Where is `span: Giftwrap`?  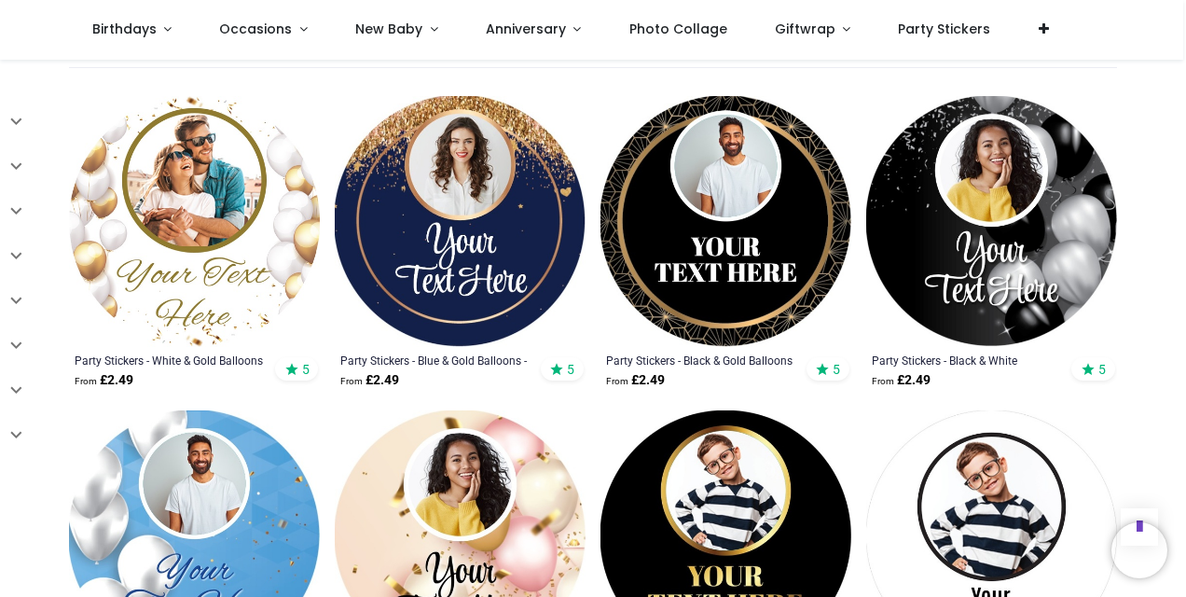 span: Giftwrap is located at coordinates (805, 29).